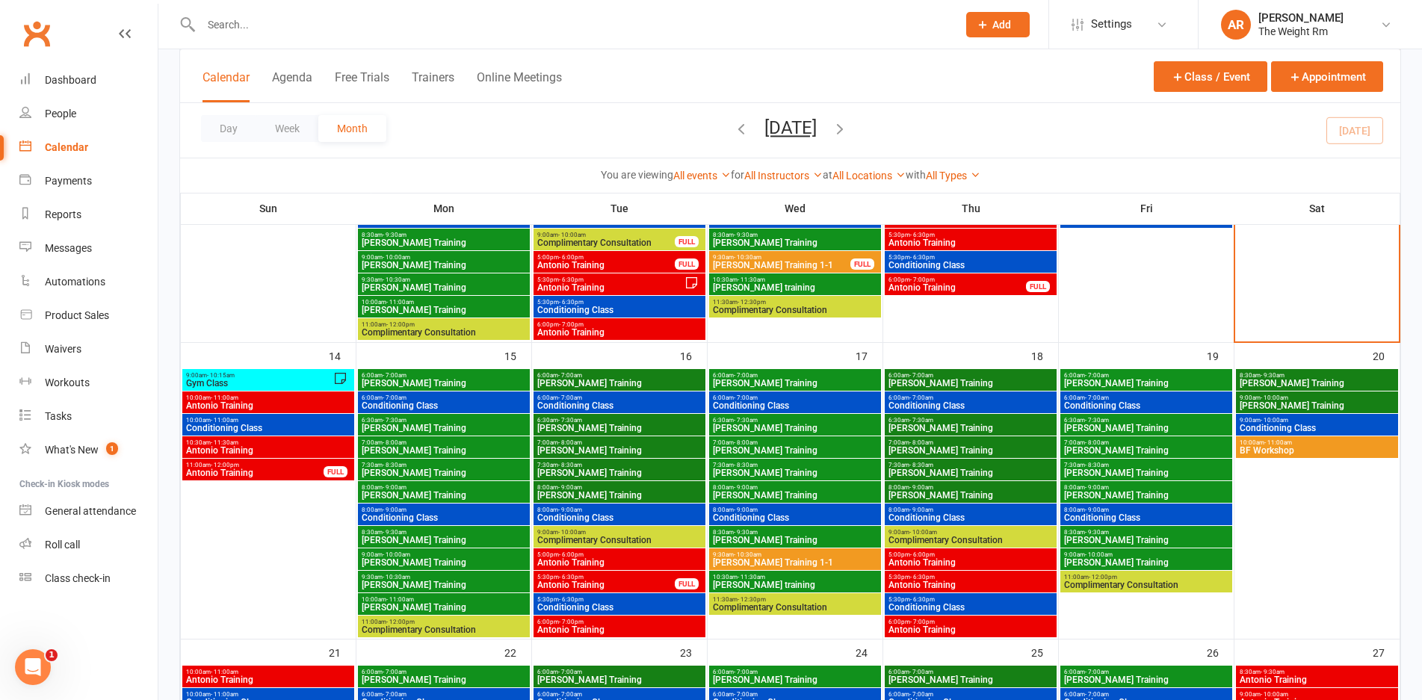  What do you see at coordinates (751, 577) in the screenshot?
I see `span: - 11:30am` at bounding box center [751, 577].